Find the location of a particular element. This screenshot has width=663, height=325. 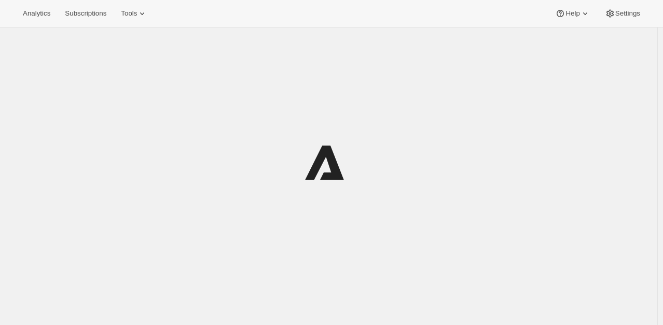

span: Help is located at coordinates (572, 13).